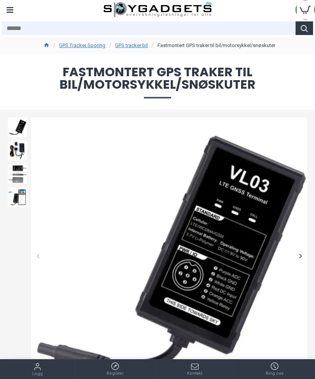 This screenshot has height=379, width=315. Describe the element at coordinates (115, 373) in the screenshot. I see `span: Register` at that location.